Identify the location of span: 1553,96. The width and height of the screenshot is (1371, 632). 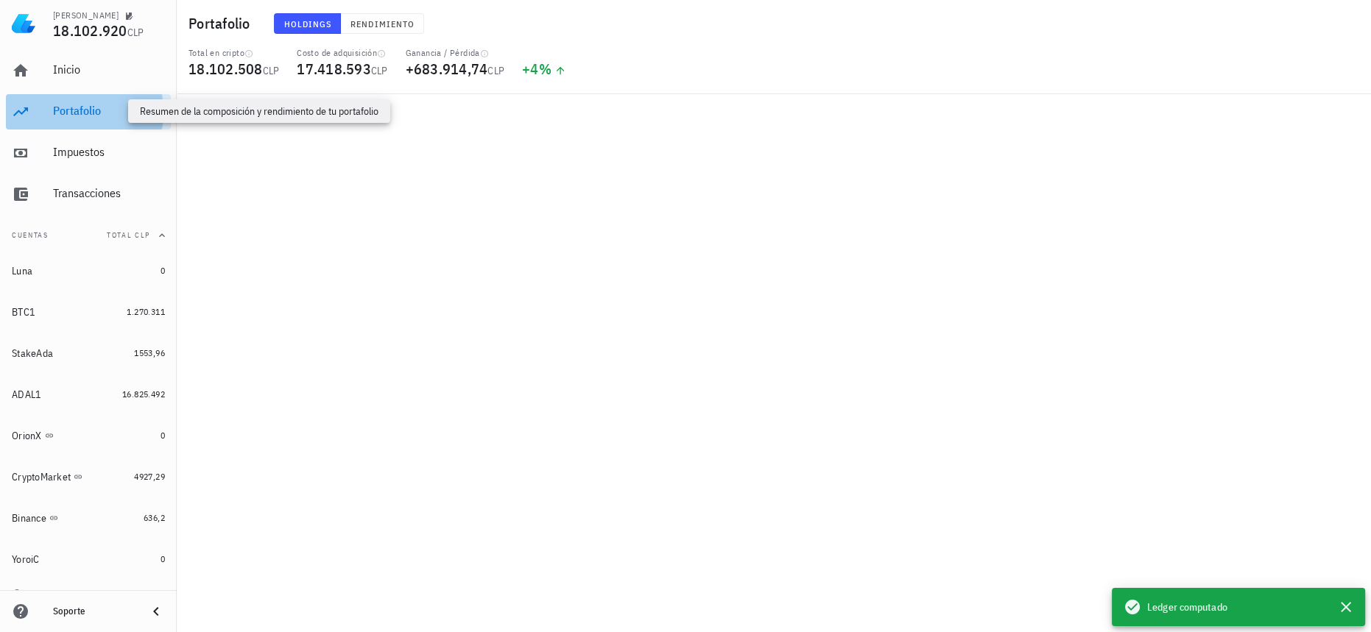
(149, 353).